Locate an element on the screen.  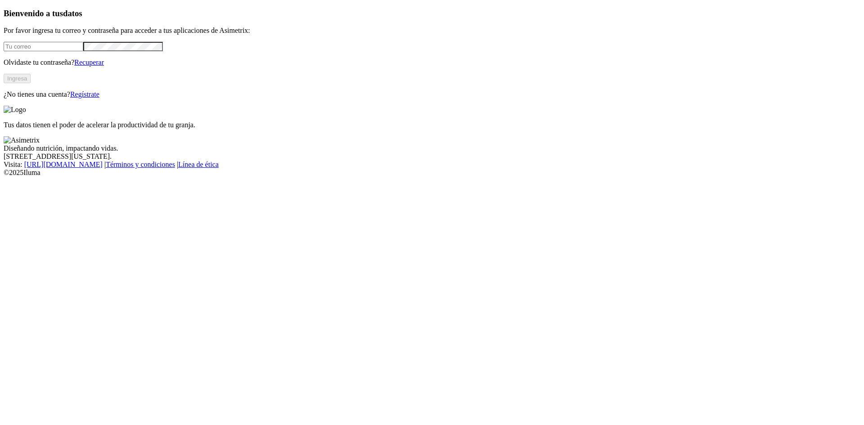
a: Regístrate is located at coordinates (85, 94).